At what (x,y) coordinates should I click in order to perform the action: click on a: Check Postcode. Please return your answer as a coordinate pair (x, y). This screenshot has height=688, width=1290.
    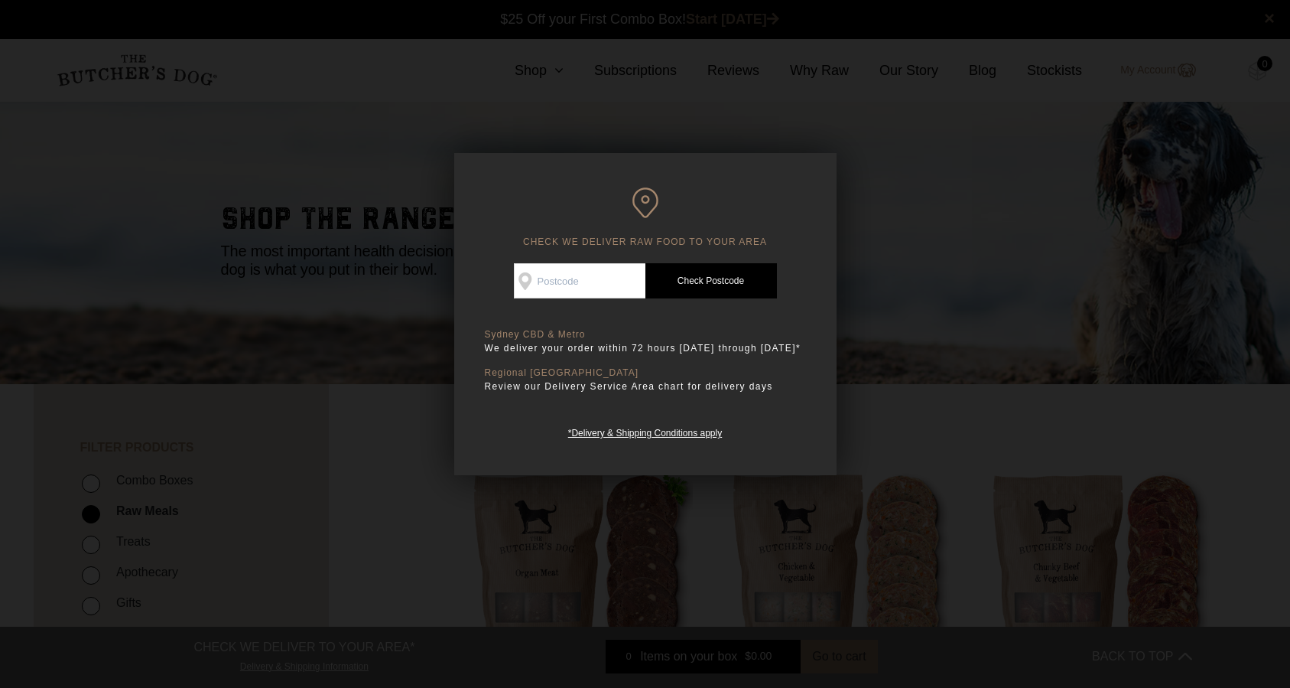
    Looking at the image, I should click on (711, 281).